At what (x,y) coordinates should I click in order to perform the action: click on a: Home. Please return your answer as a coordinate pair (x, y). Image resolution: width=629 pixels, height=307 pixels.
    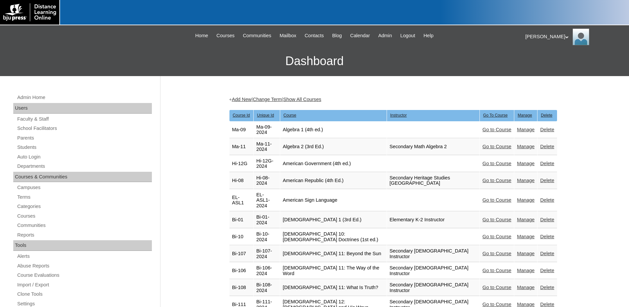
    Looking at the image, I should click on (202, 36).